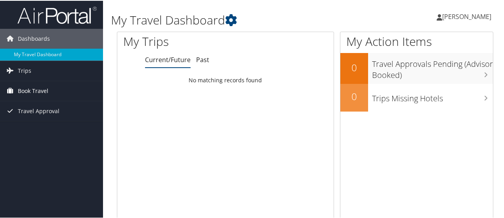 The width and height of the screenshot is (504, 218). What do you see at coordinates (416, 67) in the screenshot?
I see `a: 0Travel Approvals Pending (Advisor Booked)` at bounding box center [416, 67].